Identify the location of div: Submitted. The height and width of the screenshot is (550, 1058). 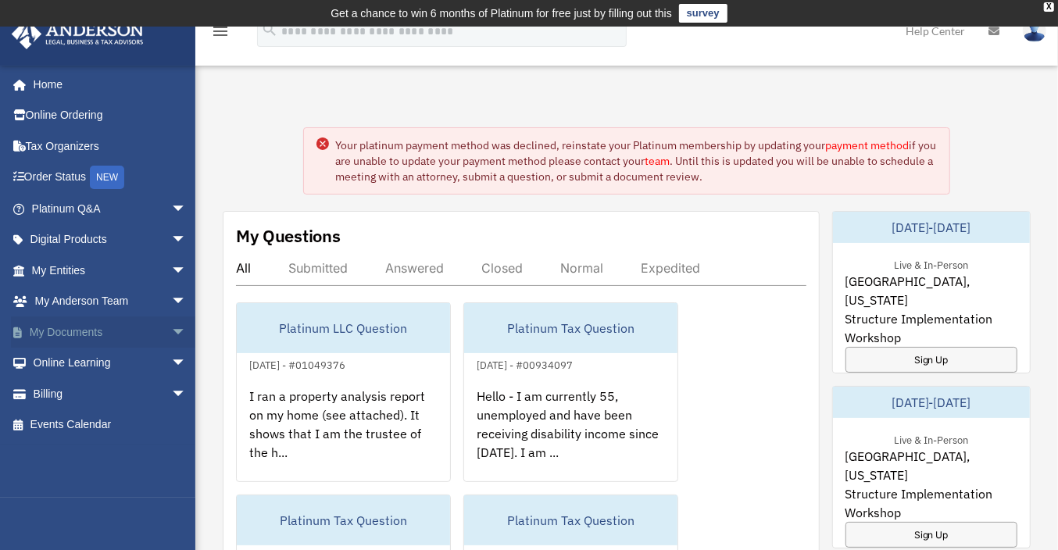
(318, 268).